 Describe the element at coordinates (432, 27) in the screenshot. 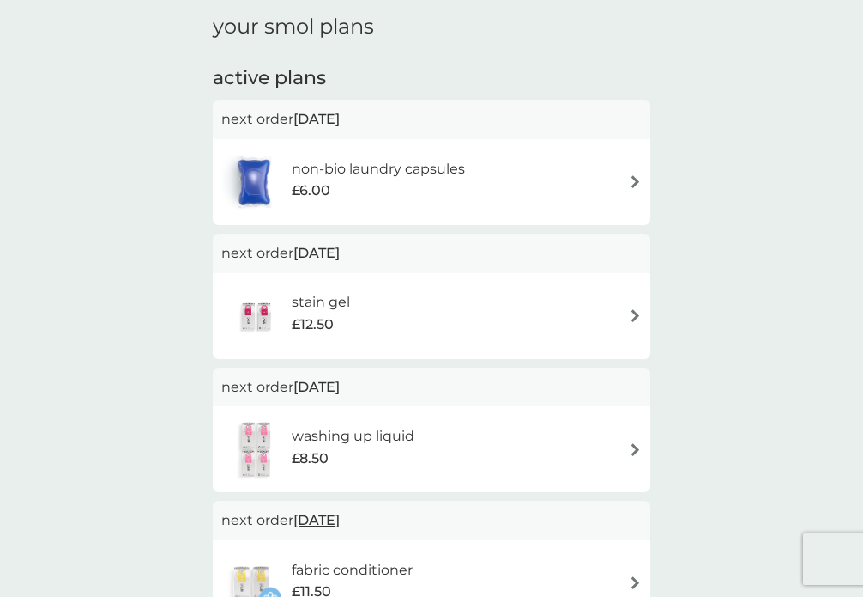

I see `h1: your smol plans` at that location.